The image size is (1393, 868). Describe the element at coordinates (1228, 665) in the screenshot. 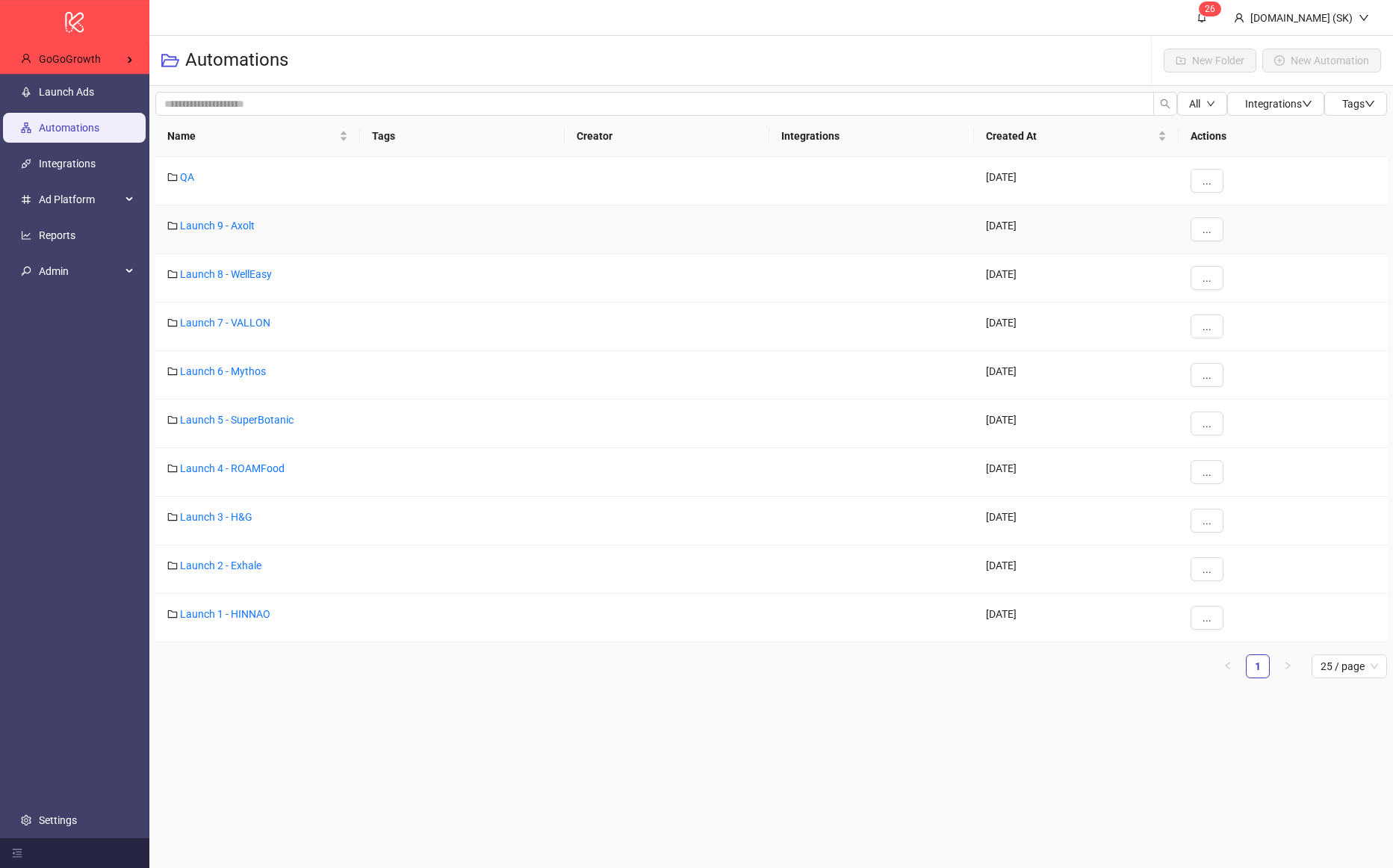

I see `span: left` at that location.